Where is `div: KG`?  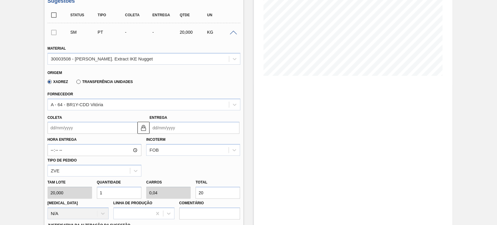
div: KG is located at coordinates (220, 32).